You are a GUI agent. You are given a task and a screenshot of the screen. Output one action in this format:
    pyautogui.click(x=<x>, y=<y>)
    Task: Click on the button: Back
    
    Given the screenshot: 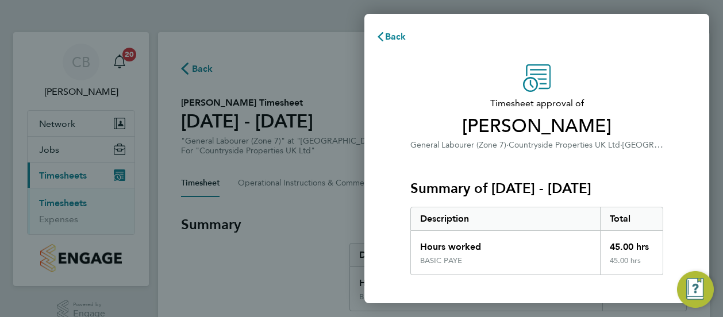 What is the action you would take?
    pyautogui.click(x=391, y=37)
    